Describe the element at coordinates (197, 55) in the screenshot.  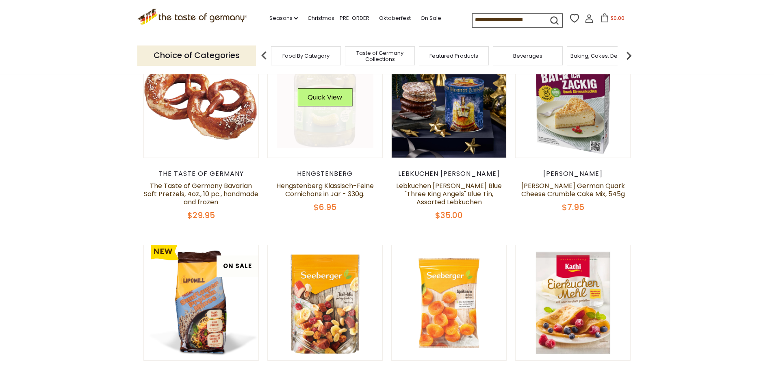
I see `p: Choice of Categories` at that location.